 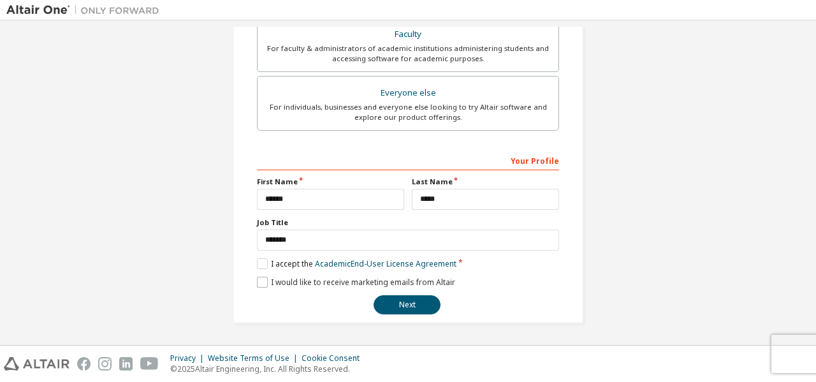 What do you see at coordinates (485, 182) in the screenshot?
I see `label: Last Name` at bounding box center [485, 182].